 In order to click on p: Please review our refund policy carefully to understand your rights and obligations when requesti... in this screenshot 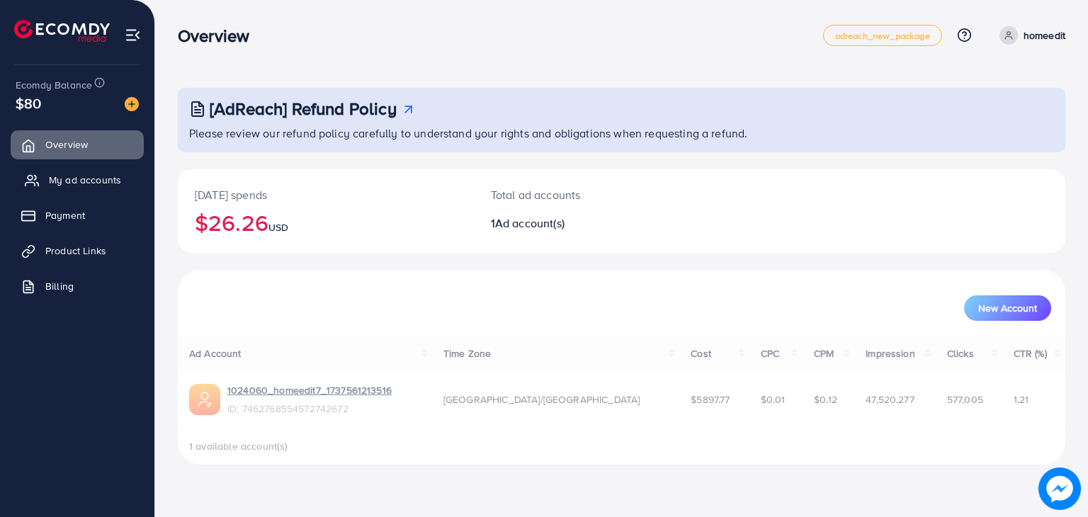, I will do `click(623, 133)`.